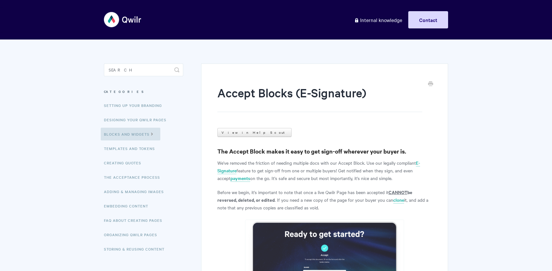  What do you see at coordinates (378, 20) in the screenshot?
I see `a: Internal knowledge` at bounding box center [378, 20].